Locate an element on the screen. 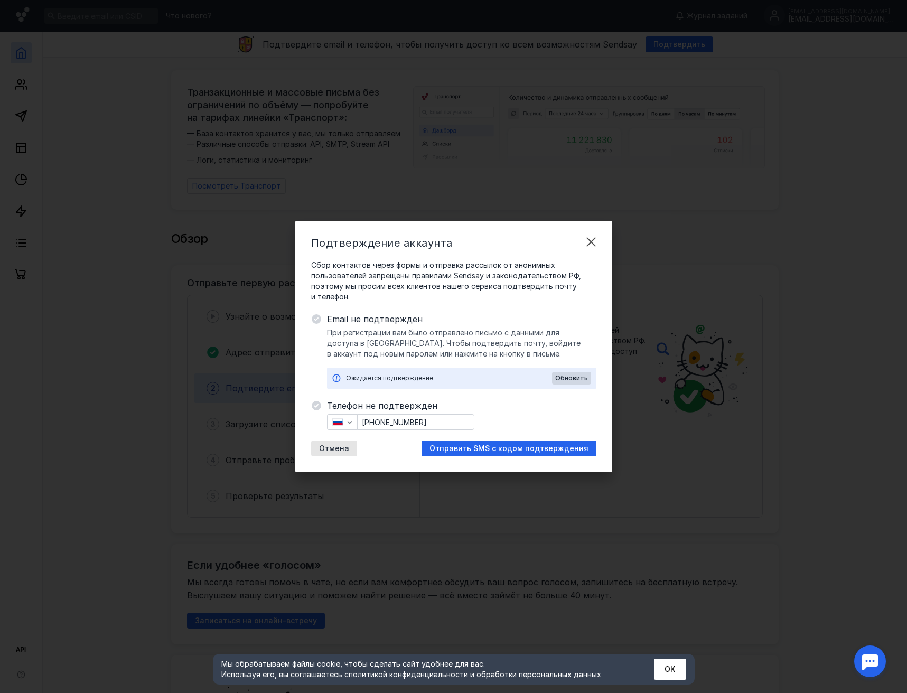 The image size is (907, 693). button: Обновить is located at coordinates (572, 378).